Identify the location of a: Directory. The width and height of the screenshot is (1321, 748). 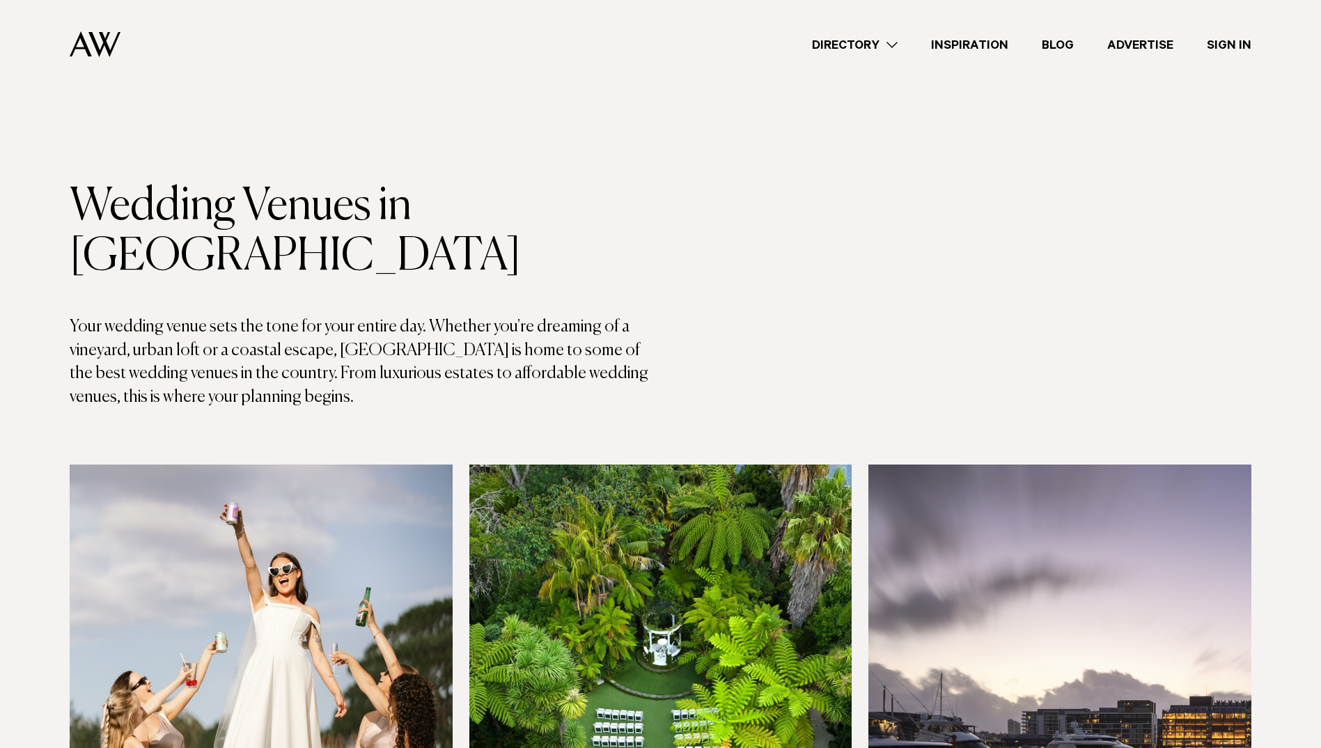
(855, 45).